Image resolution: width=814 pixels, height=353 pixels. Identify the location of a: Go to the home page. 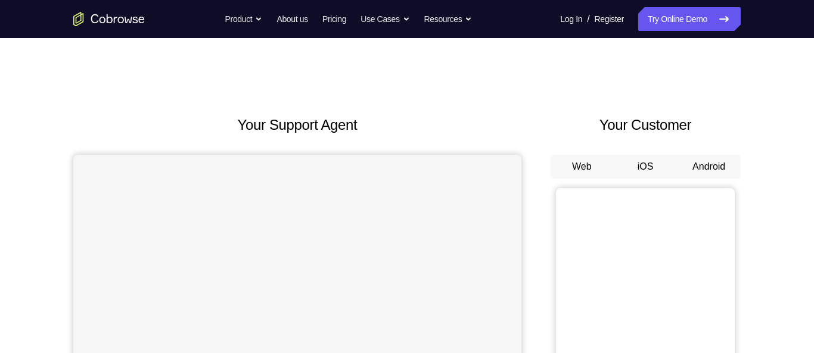
(109, 19).